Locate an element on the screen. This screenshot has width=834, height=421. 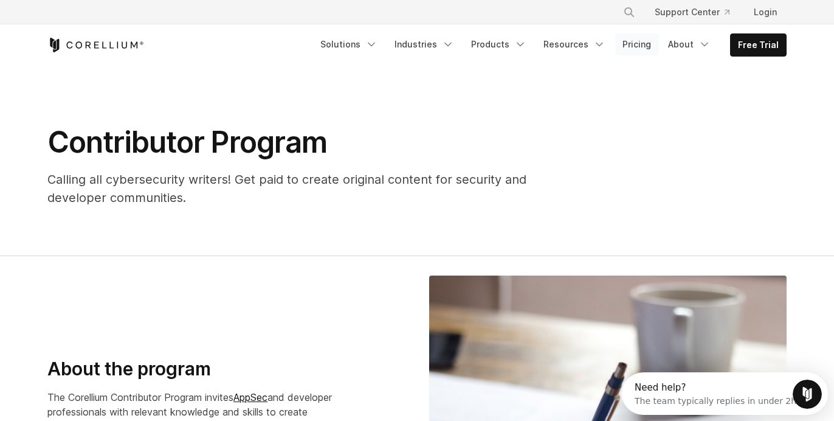
div: Open Intercom Messenger is located at coordinates (108, 21).